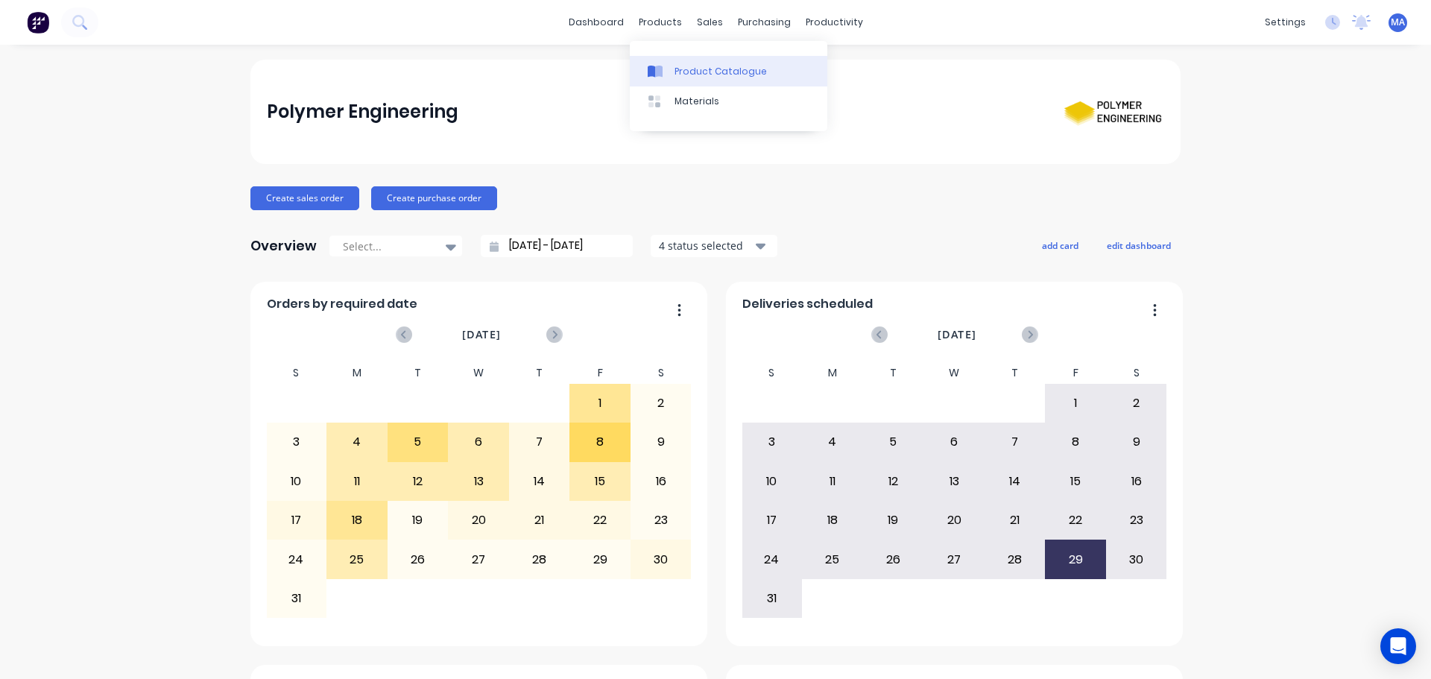  I want to click on span: MA, so click(1397, 22).